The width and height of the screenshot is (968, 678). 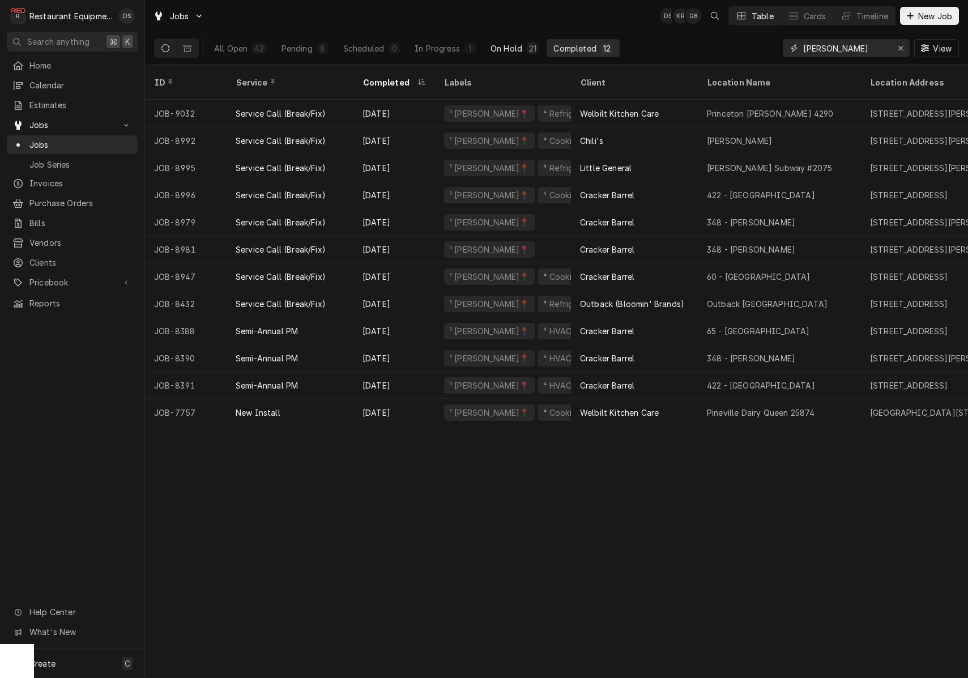 What do you see at coordinates (930, 16) in the screenshot?
I see `button: New Job` at bounding box center [930, 16].